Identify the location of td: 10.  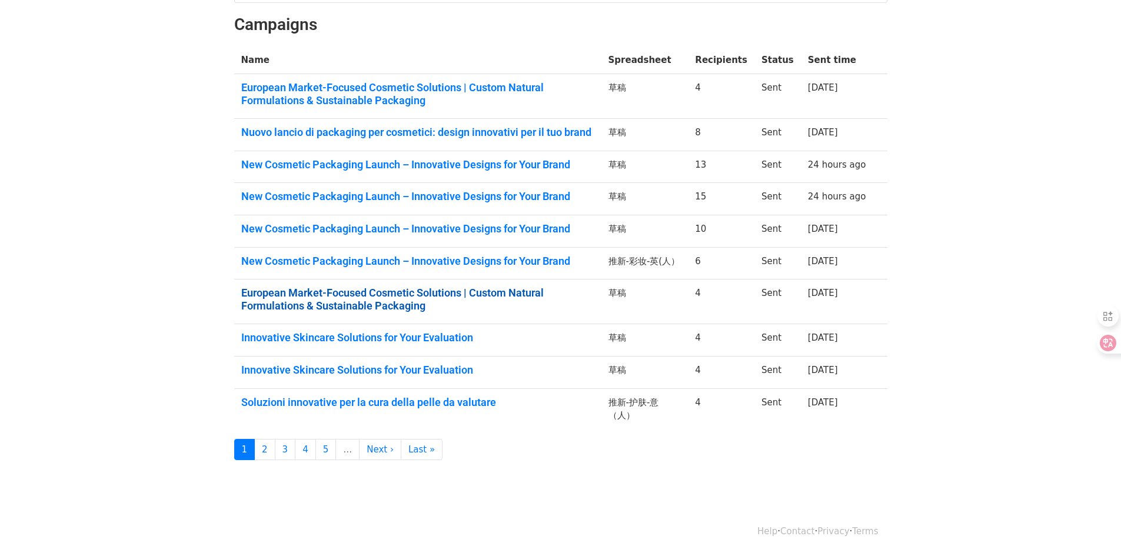
(721, 231).